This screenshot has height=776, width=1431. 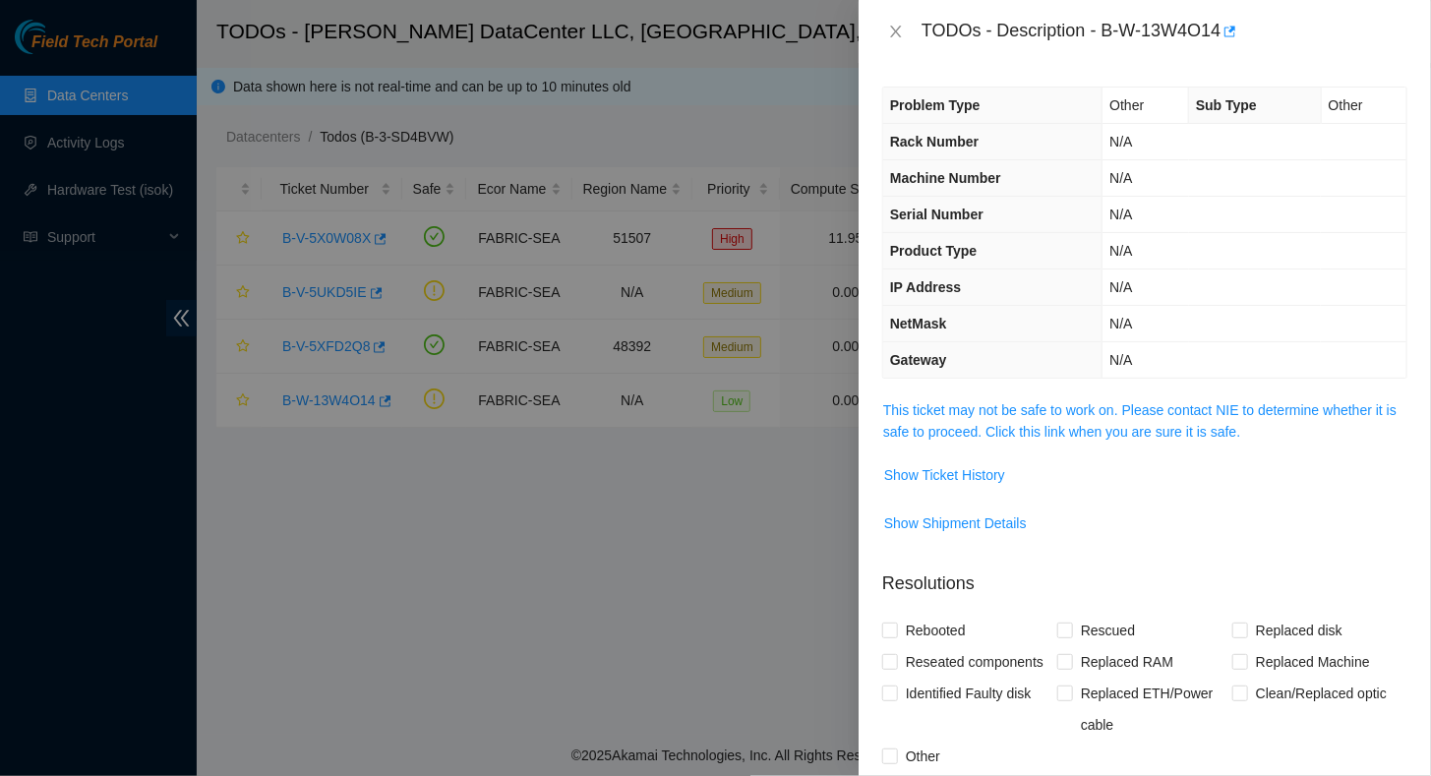 I want to click on button: Close, so click(x=896, y=31).